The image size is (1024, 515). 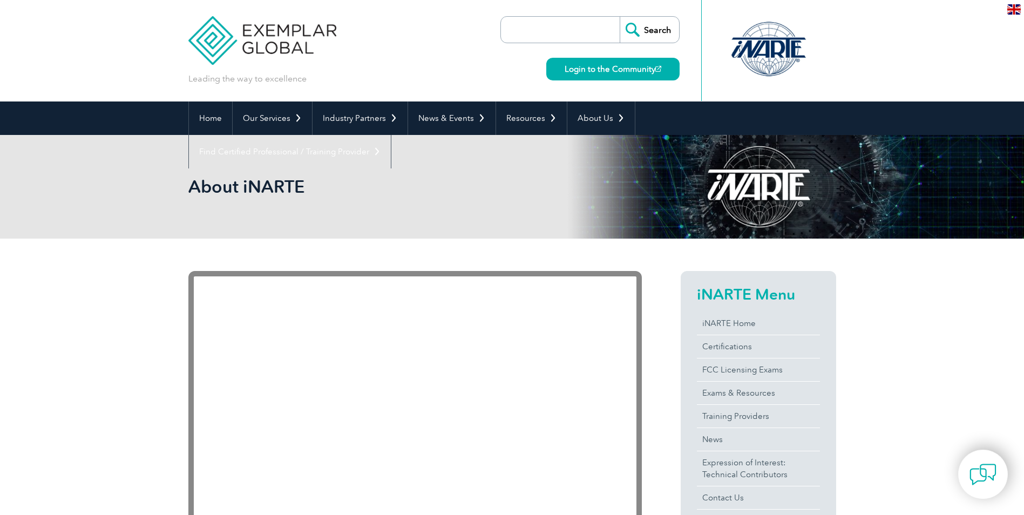 I want to click on input: Search, so click(x=649, y=30).